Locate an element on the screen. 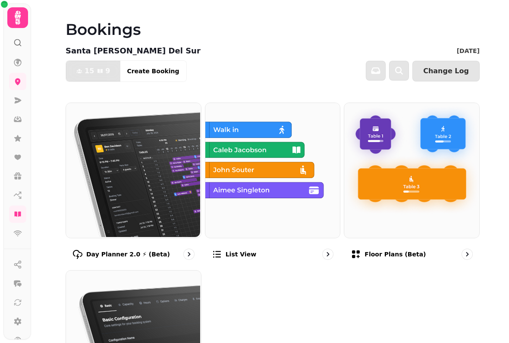 Image resolution: width=509 pixels, height=343 pixels. span: Change Log is located at coordinates (446, 71).